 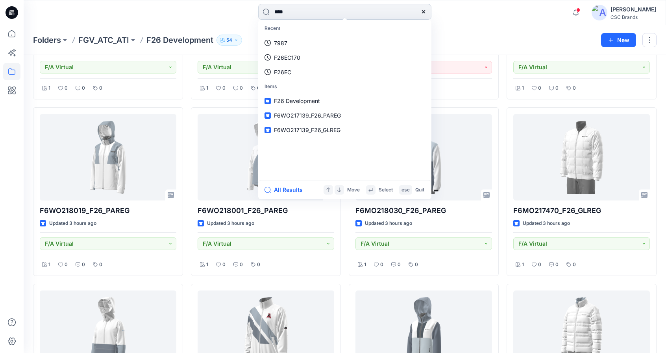 What do you see at coordinates (345, 87) in the screenshot?
I see `p: Items` at bounding box center [345, 87].